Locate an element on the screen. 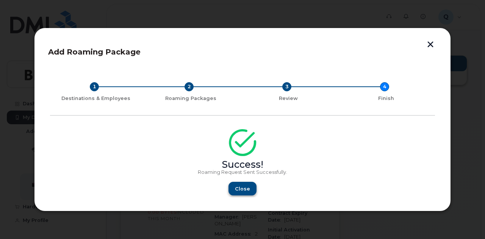 The height and width of the screenshot is (239, 485). span: Add Roaming Package is located at coordinates (94, 52).